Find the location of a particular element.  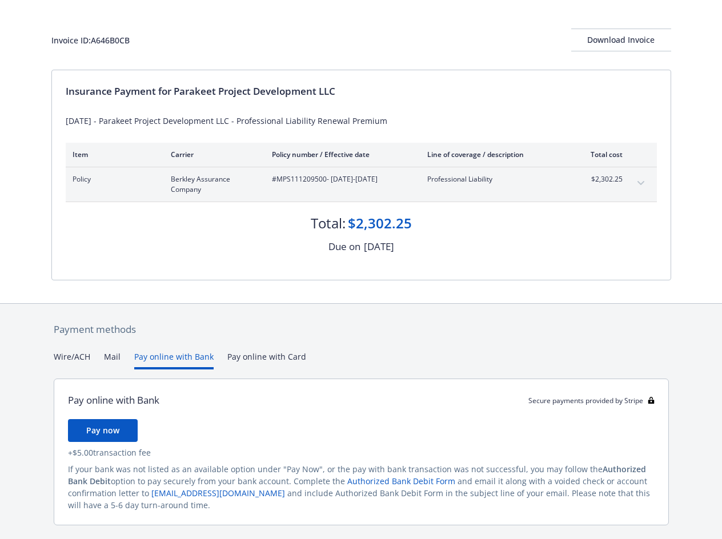

span: Authorized Bank Debit is located at coordinates (357, 475).